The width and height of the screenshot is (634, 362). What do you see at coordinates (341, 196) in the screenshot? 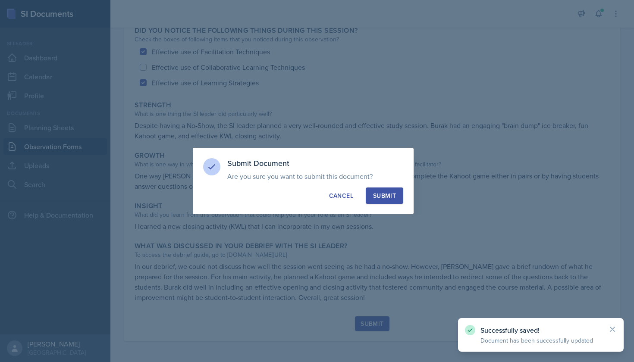
I see `button: Cancel` at bounding box center [341, 196].